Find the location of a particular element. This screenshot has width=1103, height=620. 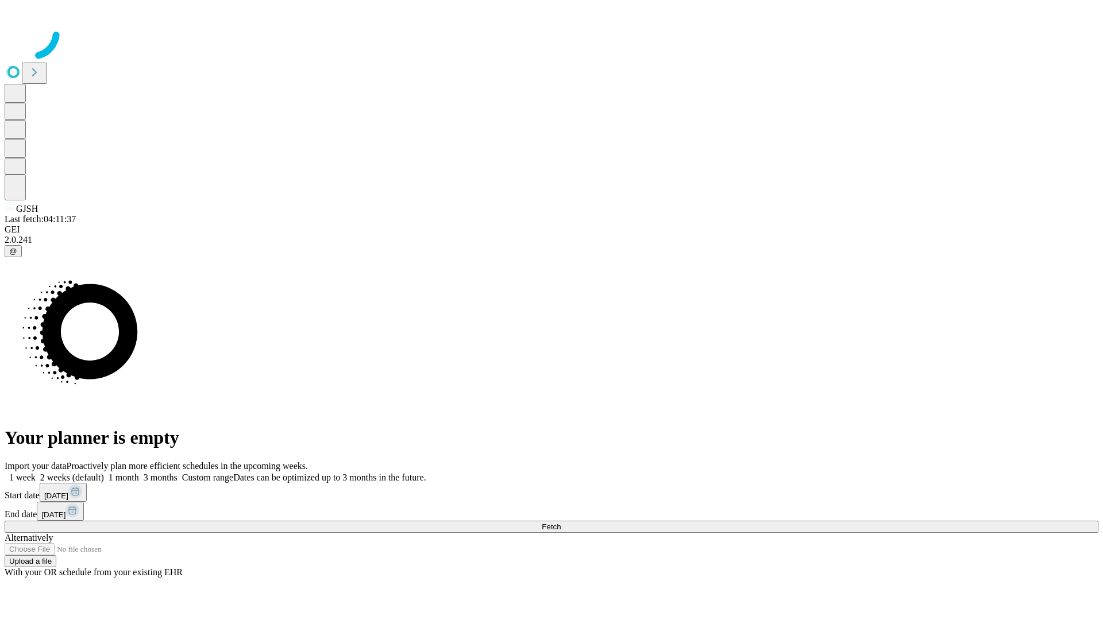

span: 3 months is located at coordinates (160, 477).